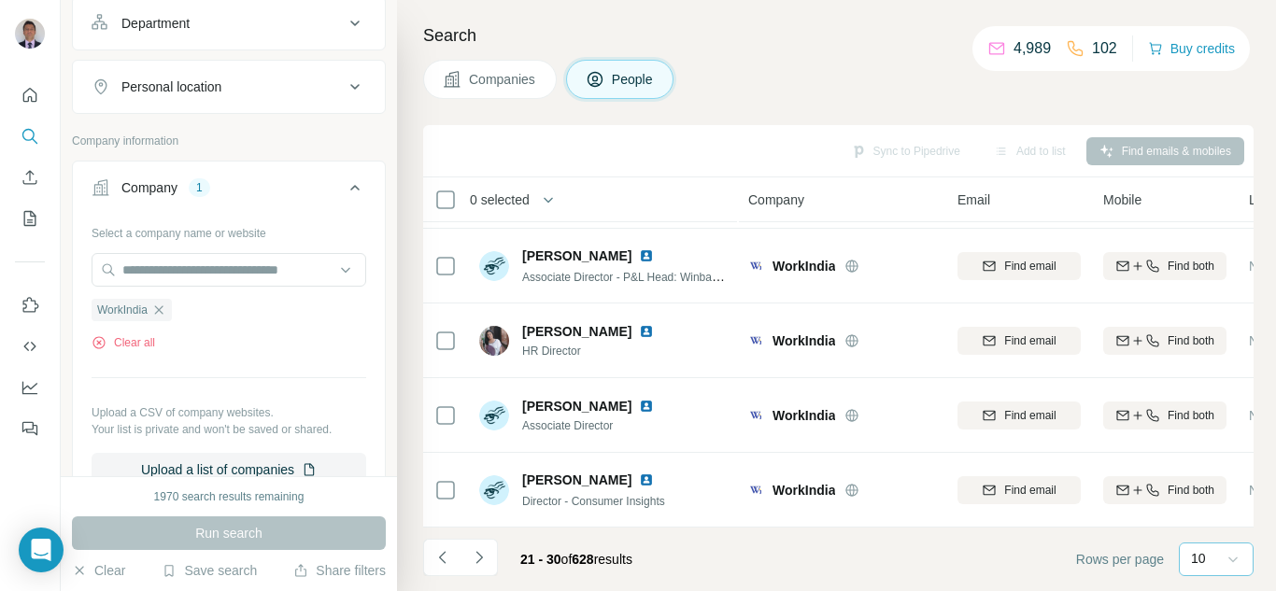 This screenshot has width=1276, height=591. What do you see at coordinates (229, 230) in the screenshot?
I see `div: Select a company name or website` at bounding box center [229, 230].